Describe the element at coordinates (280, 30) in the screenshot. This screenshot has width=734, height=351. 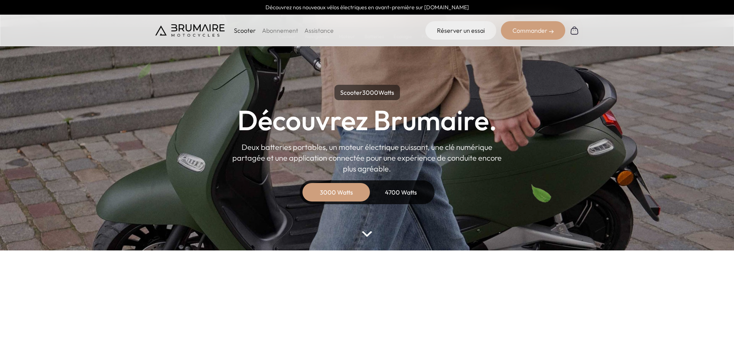
I see `a: Abonnement` at that location.